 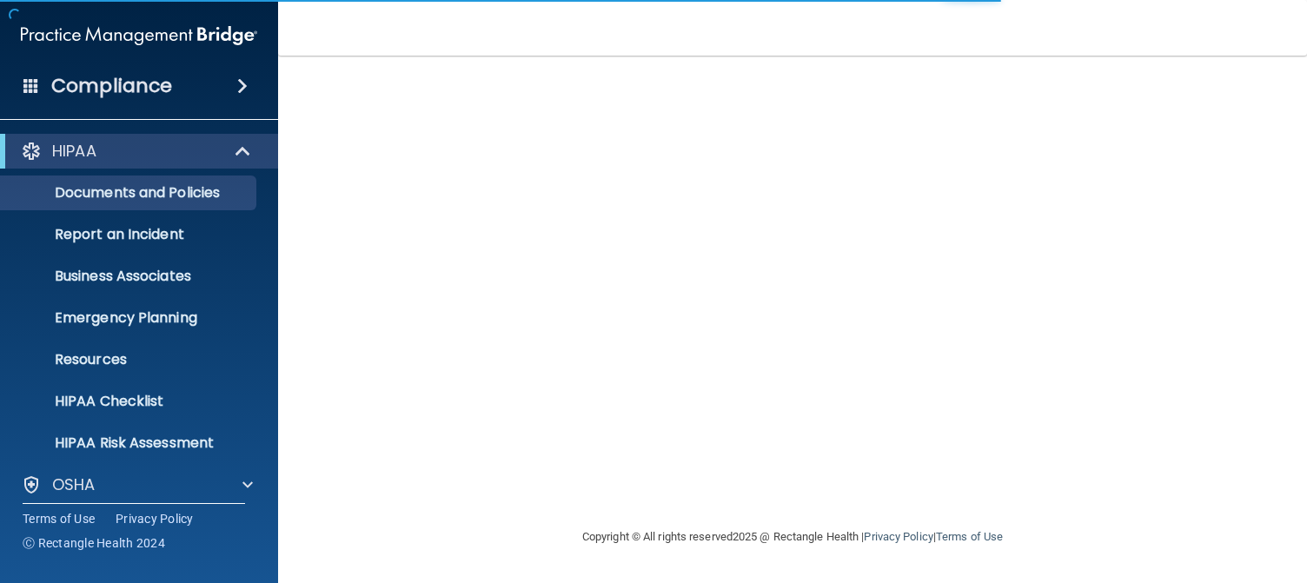 What do you see at coordinates (129, 235) in the screenshot?
I see `p: Report an Incident` at bounding box center [129, 235].